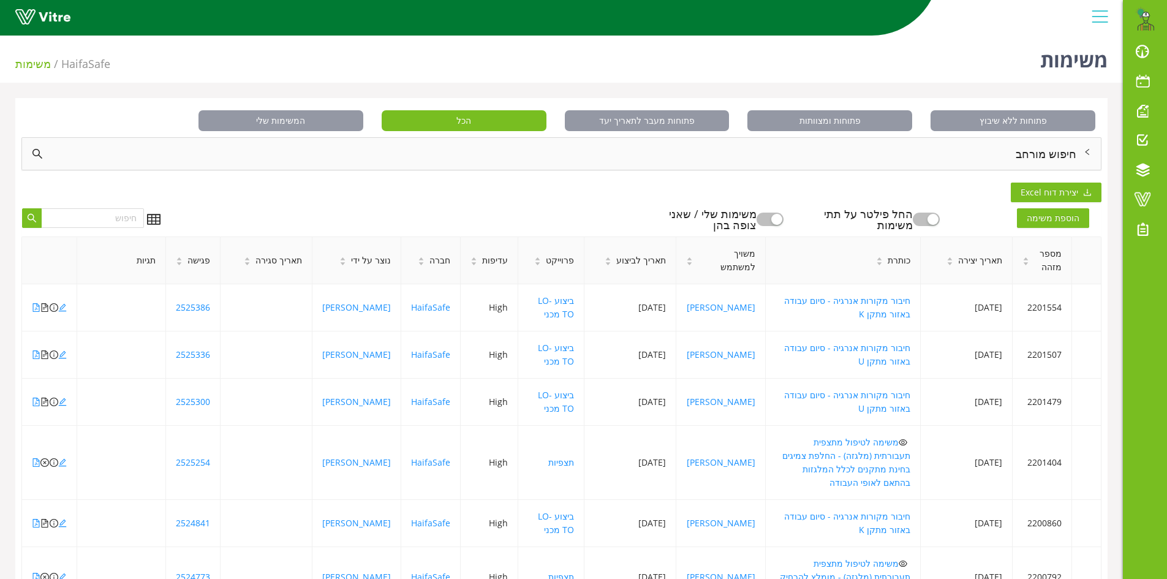 The width and height of the screenshot is (1167, 579). I want to click on img: 1b769f6a-5bd2-4624-b62a-8340ff607ce4.png, so click(1146, 18).